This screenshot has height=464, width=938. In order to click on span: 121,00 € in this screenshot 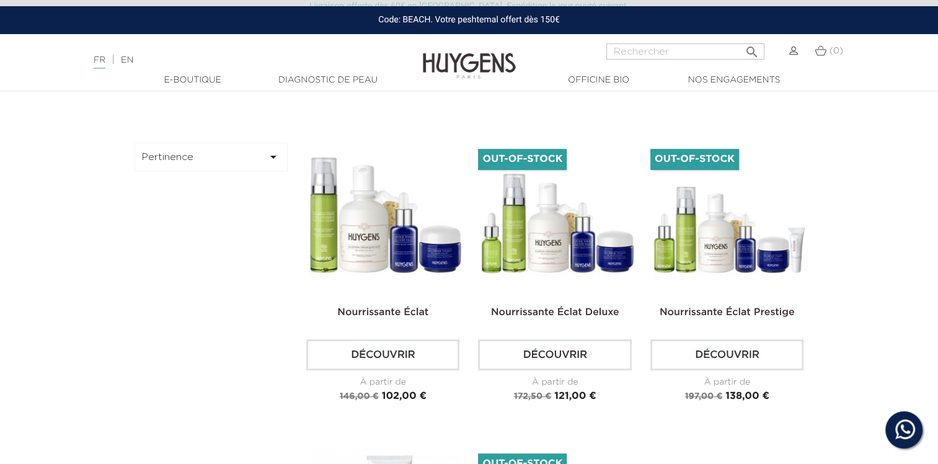, I will do `click(575, 396)`.